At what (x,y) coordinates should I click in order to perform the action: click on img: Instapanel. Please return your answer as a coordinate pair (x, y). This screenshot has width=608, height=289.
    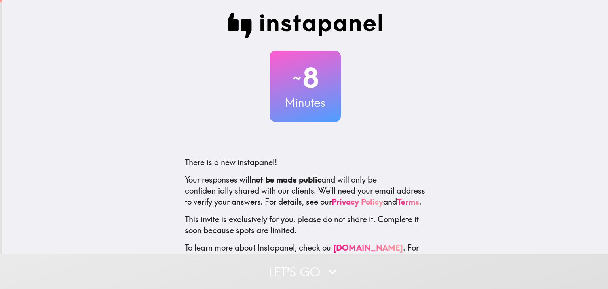
    Looking at the image, I should click on (305, 25).